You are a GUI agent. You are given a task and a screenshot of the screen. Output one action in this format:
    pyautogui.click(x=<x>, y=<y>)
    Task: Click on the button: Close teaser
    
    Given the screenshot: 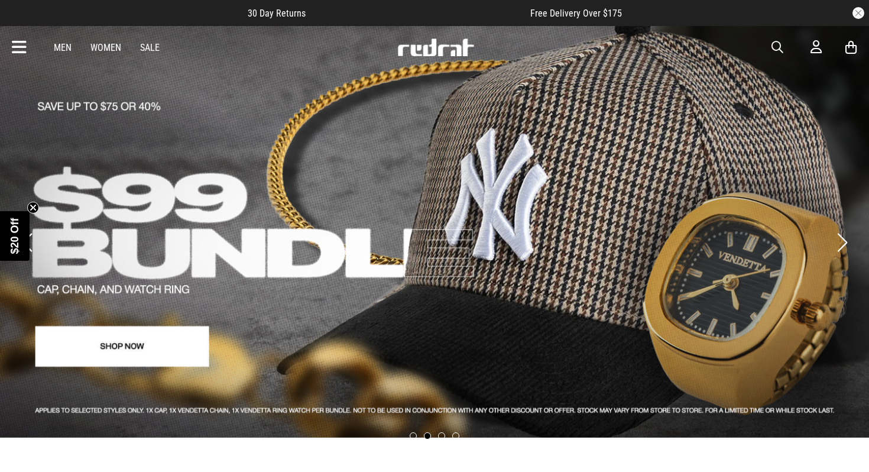 What is the action you would take?
    pyautogui.click(x=33, y=207)
    